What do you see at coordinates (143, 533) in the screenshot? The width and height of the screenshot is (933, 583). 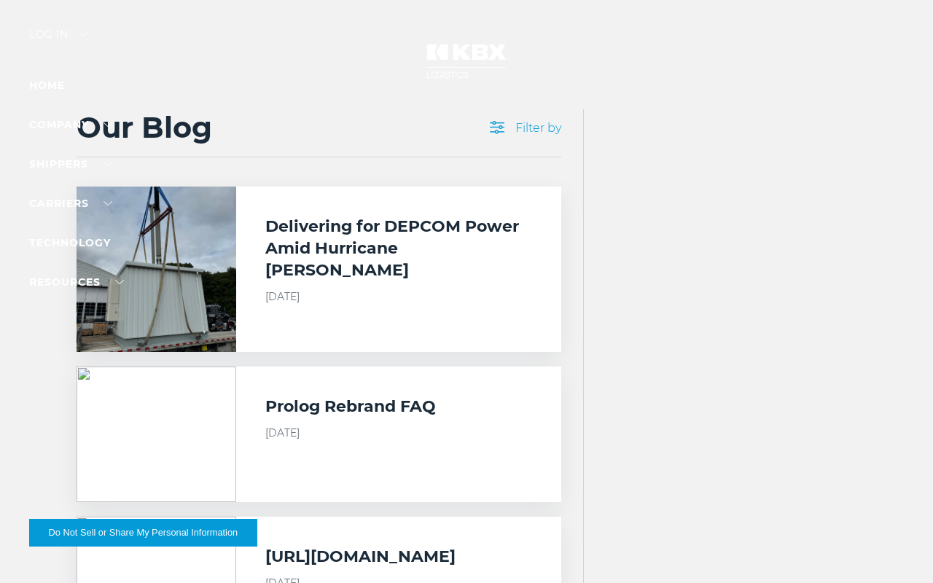 I see `button: Do Not Sell or Share My Personal Information` at bounding box center [143, 533].